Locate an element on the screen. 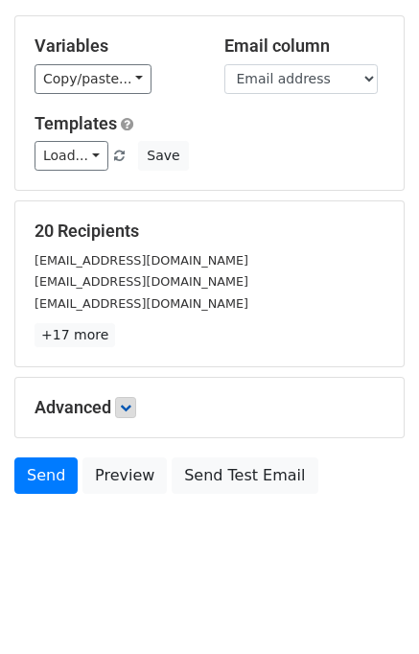 The height and width of the screenshot is (654, 419). a: Copy/paste... is located at coordinates (93, 79).